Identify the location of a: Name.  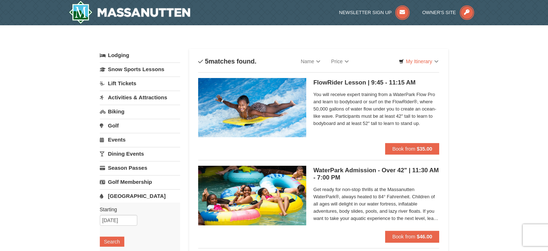
(311, 61).